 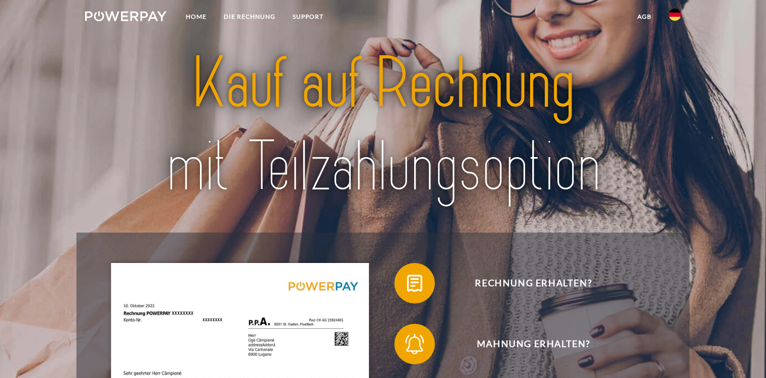 What do you see at coordinates (533, 344) in the screenshot?
I see `span: Mahnung erhalten?` at bounding box center [533, 344].